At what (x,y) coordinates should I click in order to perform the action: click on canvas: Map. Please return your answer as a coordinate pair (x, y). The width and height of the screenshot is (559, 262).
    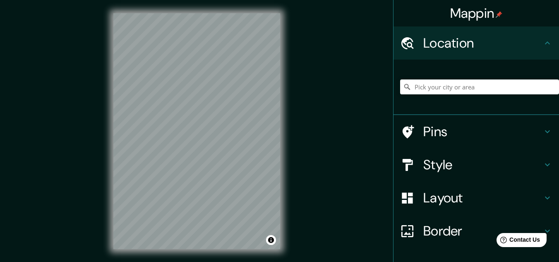
    Looking at the image, I should click on (197, 131).